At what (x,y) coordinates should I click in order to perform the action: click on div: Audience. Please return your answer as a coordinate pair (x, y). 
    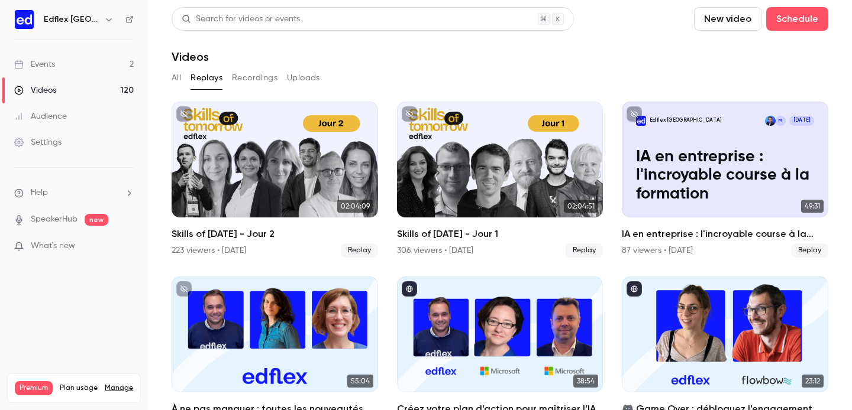
    Looking at the image, I should click on (40, 117).